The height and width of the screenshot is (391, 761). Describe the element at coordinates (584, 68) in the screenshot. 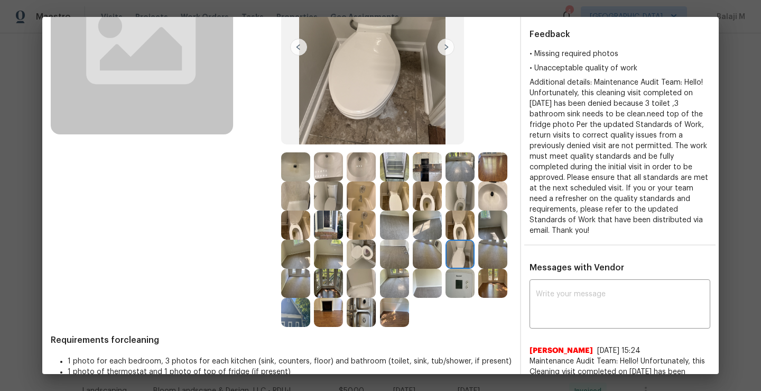

I see `span: • Unacceptable quality of work` at that location.